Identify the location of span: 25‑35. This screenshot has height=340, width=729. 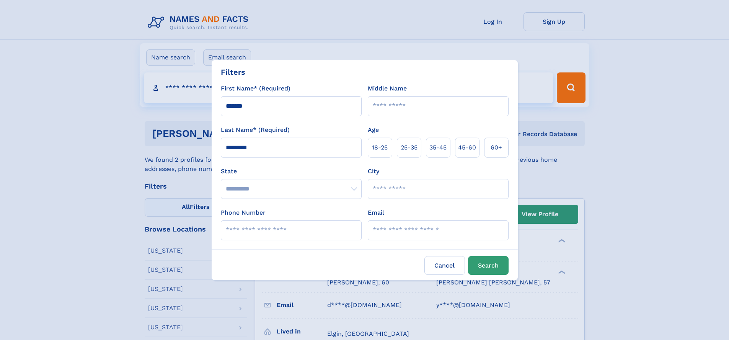
(409, 147).